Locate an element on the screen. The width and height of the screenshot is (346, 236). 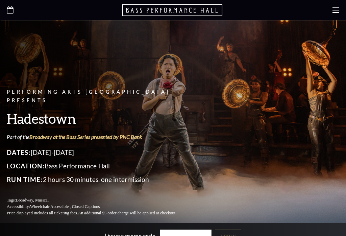
span: An additional $5 order charge will be applied at checkout. is located at coordinates (127, 213).